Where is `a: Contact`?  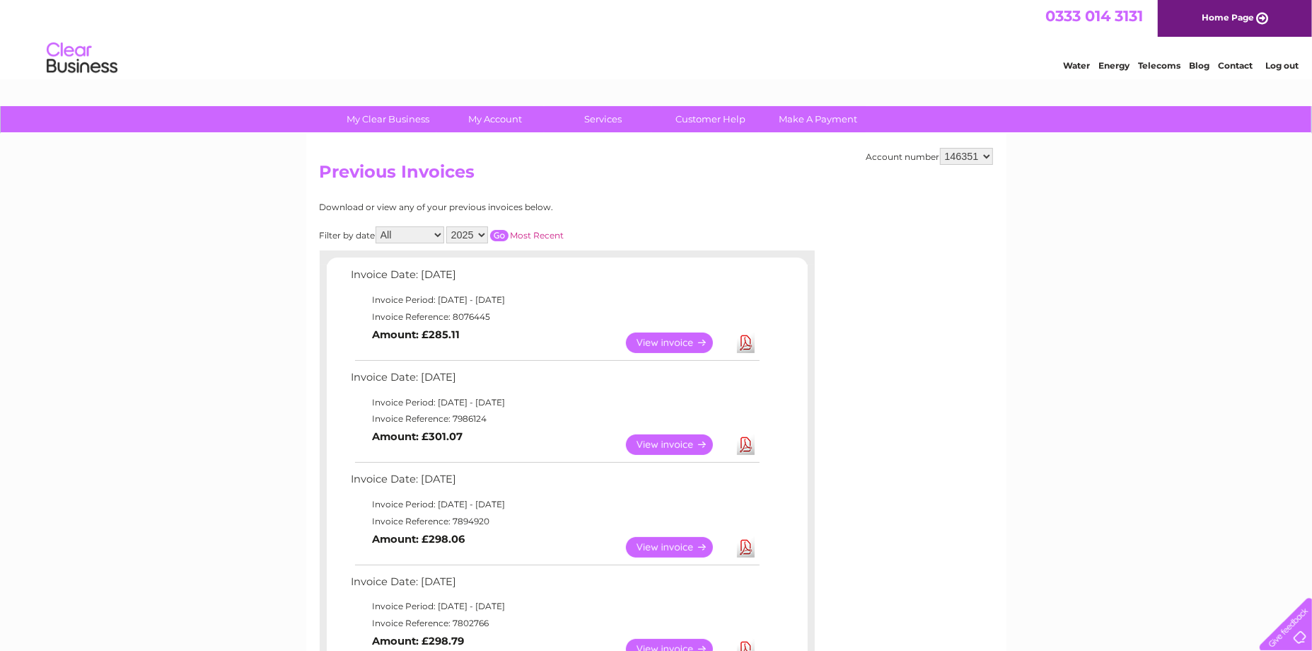 a: Contact is located at coordinates (1235, 65).